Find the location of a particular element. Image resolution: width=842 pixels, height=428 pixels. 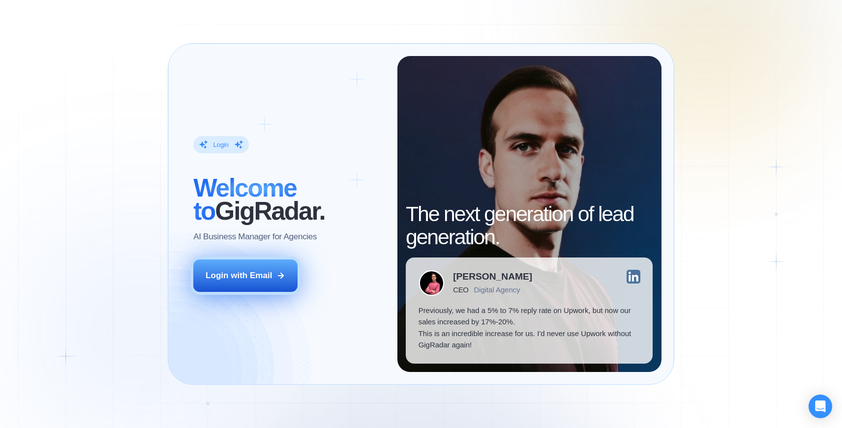

div: Open Intercom Messenger is located at coordinates (820, 407).